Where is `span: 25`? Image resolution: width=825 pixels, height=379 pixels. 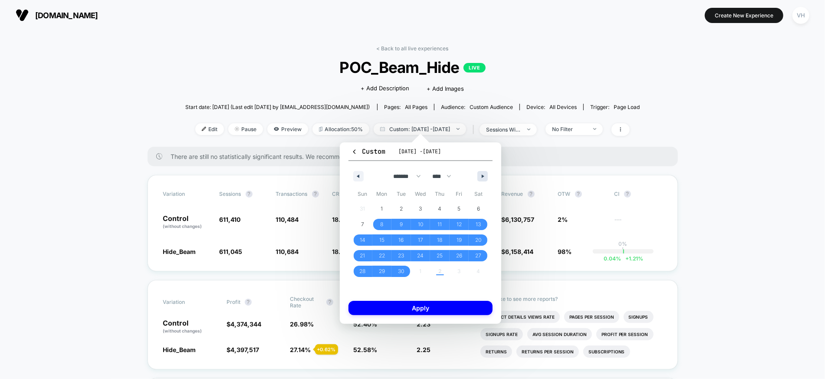
span: 25 is located at coordinates (440, 256).